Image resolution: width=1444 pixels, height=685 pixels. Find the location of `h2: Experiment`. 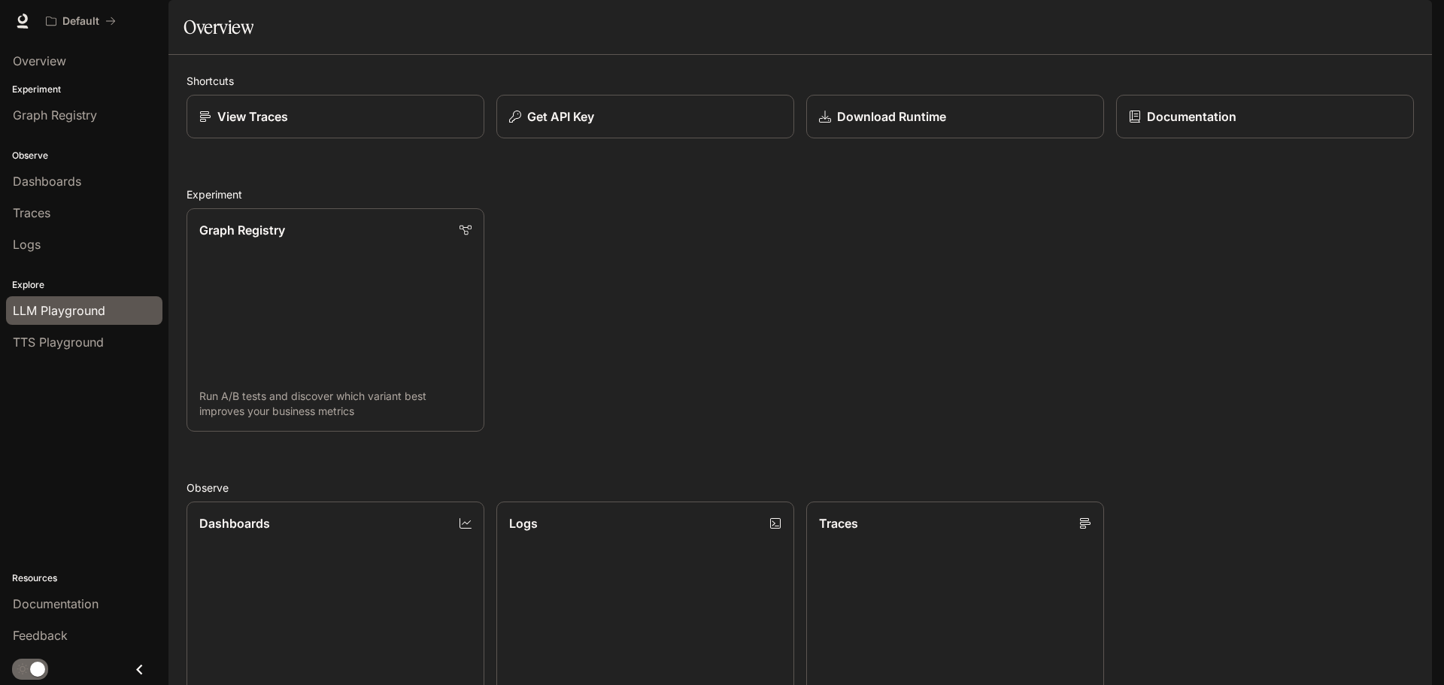

h2: Experiment is located at coordinates (800, 194).